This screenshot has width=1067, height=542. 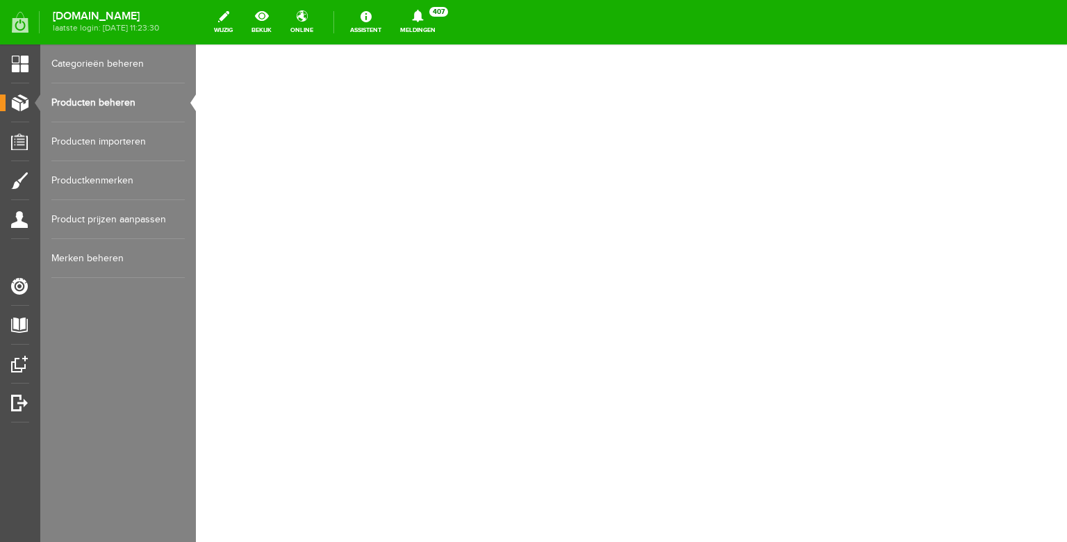 What do you see at coordinates (118, 103) in the screenshot?
I see `a: Producten beheren` at bounding box center [118, 103].